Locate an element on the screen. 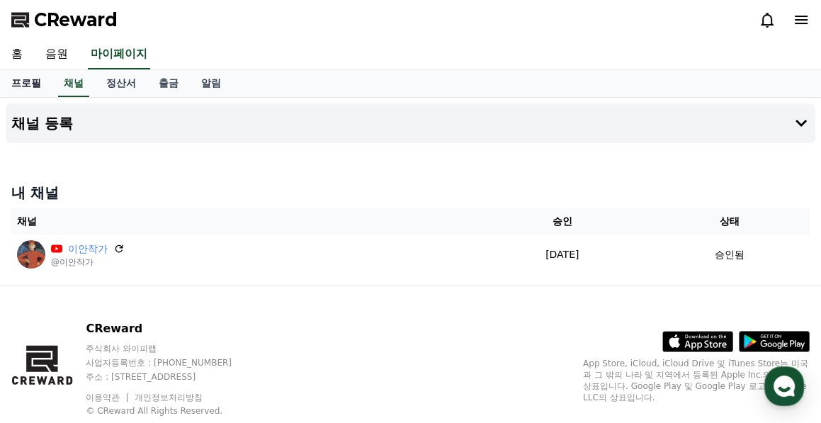 The height and width of the screenshot is (423, 821). span: 홈 is located at coordinates (49, 332).